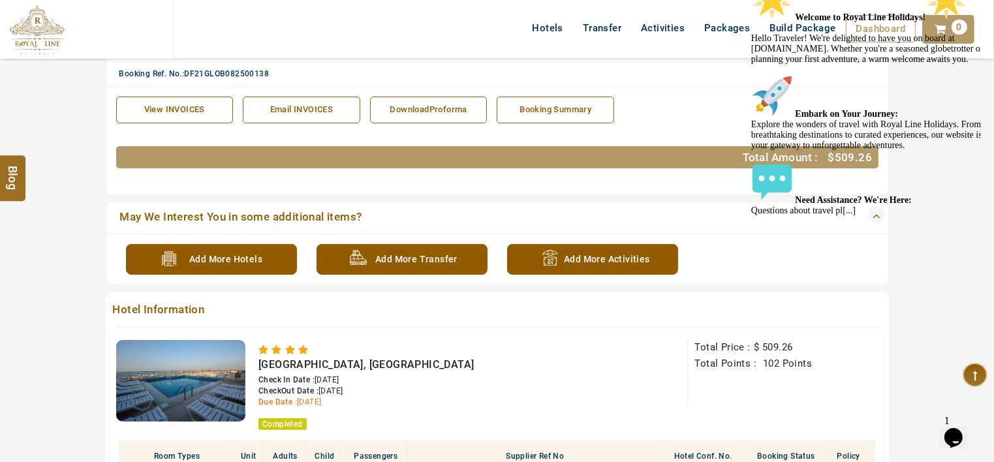  Describe the element at coordinates (602, 28) in the screenshot. I see `a: Transfer` at that location.